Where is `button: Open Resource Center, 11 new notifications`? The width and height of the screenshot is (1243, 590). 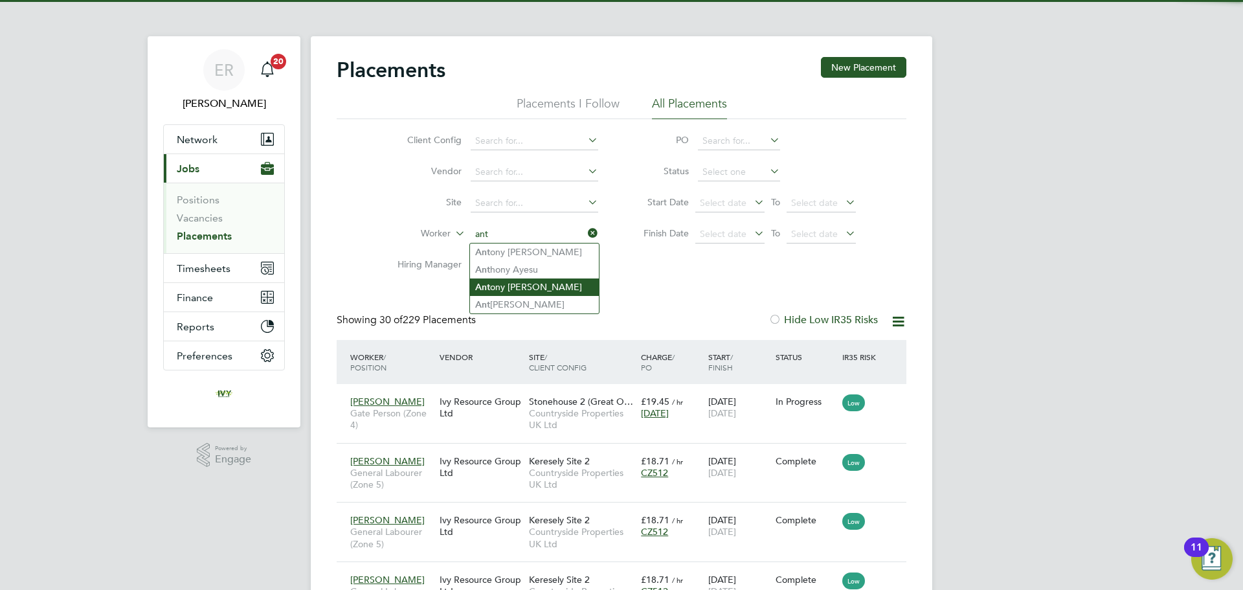
button: Open Resource Center, 11 new notifications is located at coordinates (1212, 559).